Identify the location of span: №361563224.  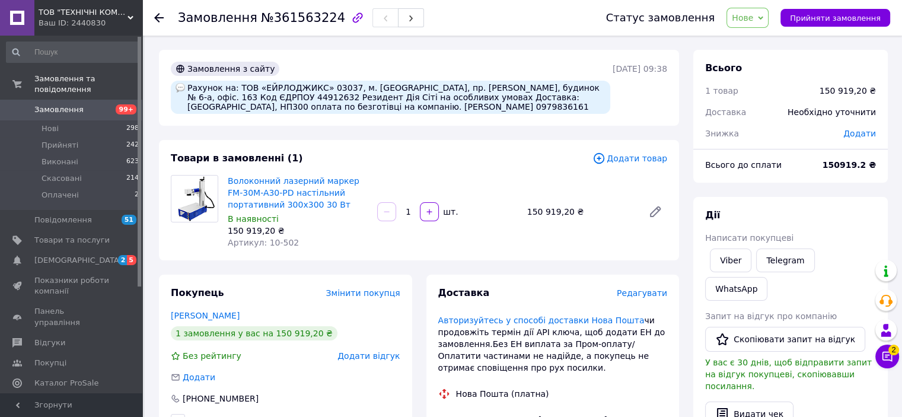
(303, 18).